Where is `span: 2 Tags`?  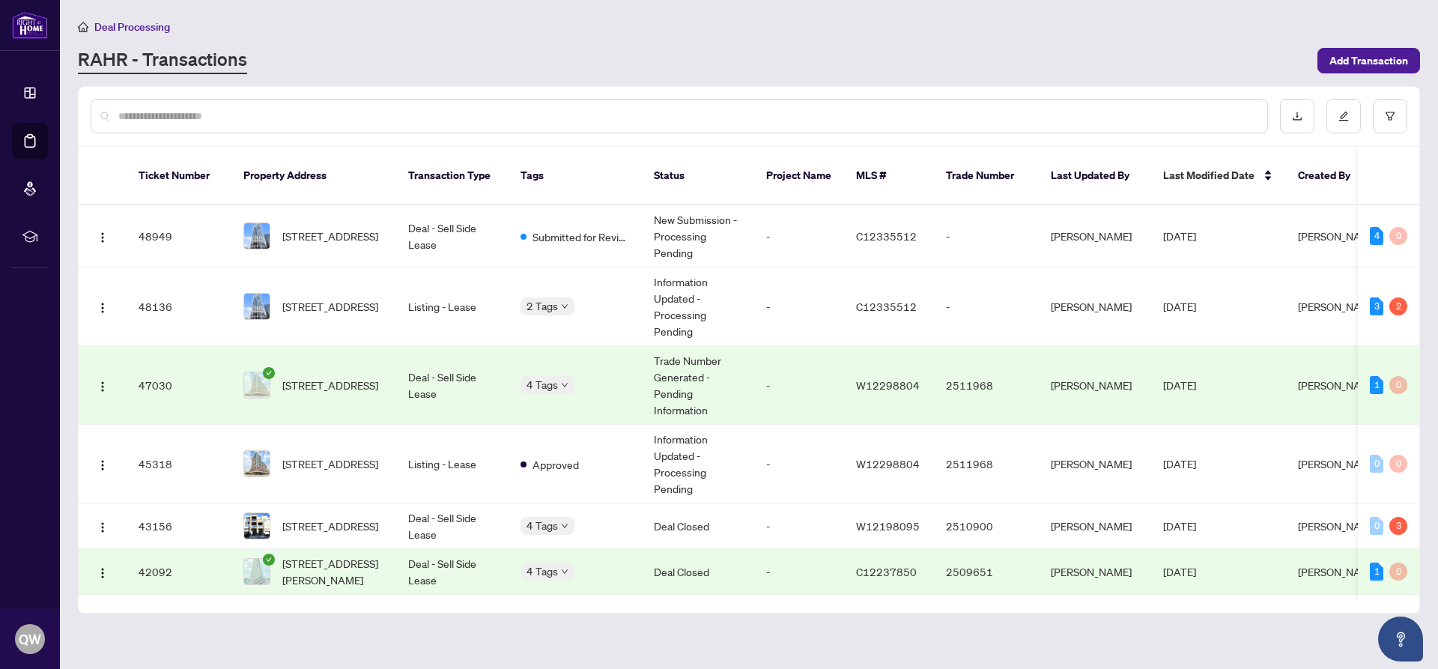 span: 2 Tags is located at coordinates (542, 306).